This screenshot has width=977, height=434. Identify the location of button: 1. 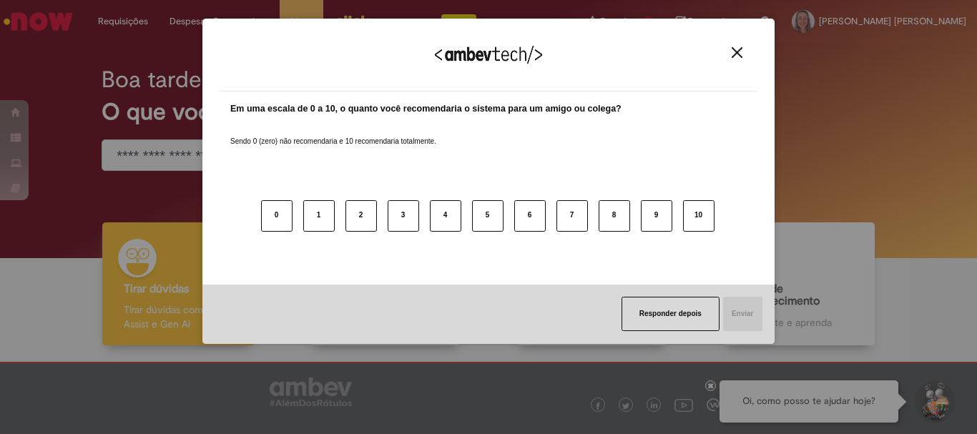
(319, 216).